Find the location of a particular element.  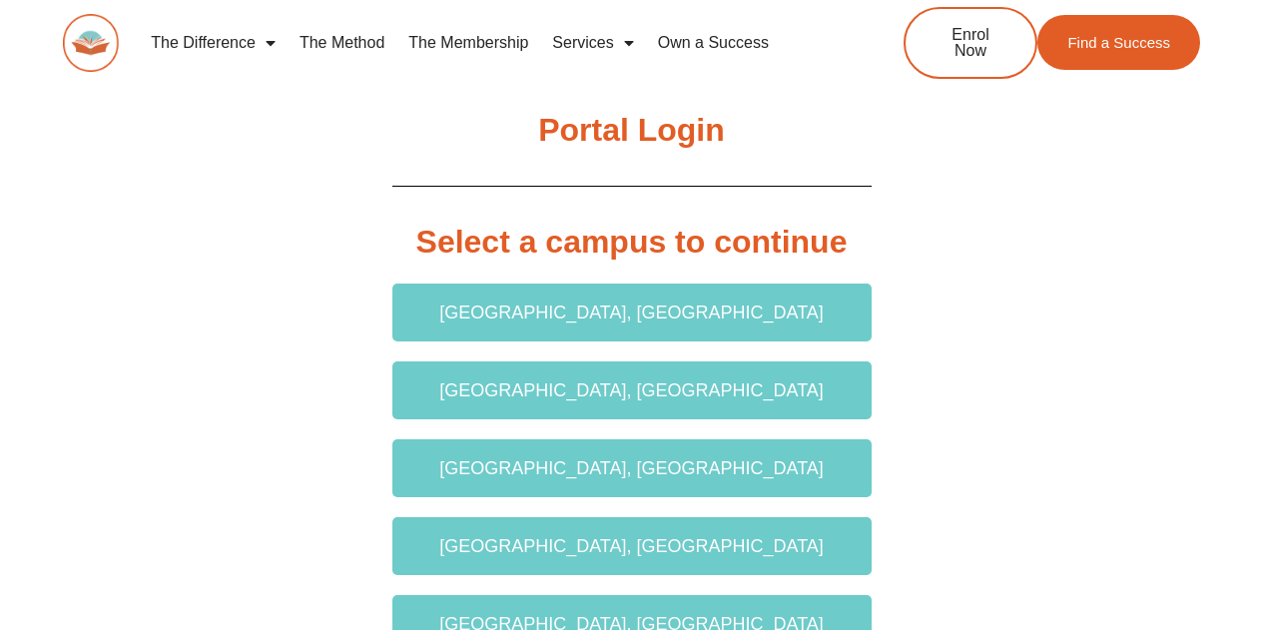

h2: Portal Login is located at coordinates (632, 131).